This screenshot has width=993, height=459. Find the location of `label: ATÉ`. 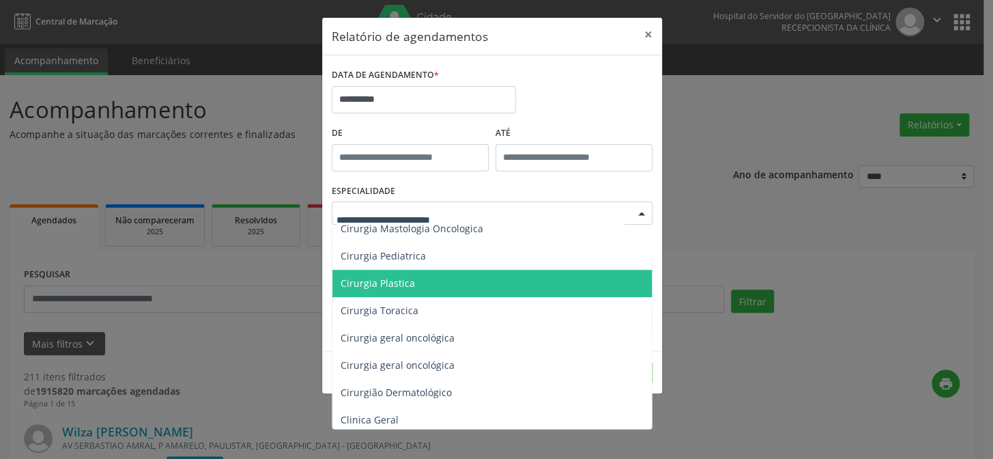

label: ATÉ is located at coordinates (574, 133).